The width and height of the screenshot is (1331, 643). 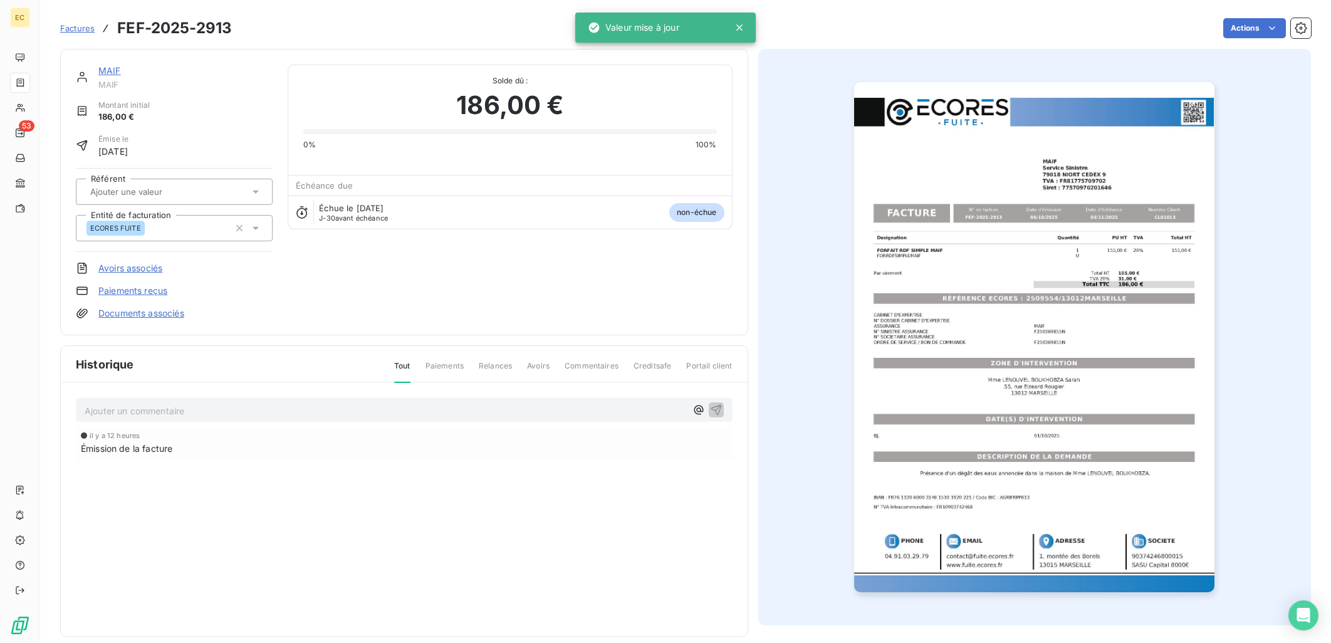 I want to click on span: Creditsafe, so click(x=652, y=371).